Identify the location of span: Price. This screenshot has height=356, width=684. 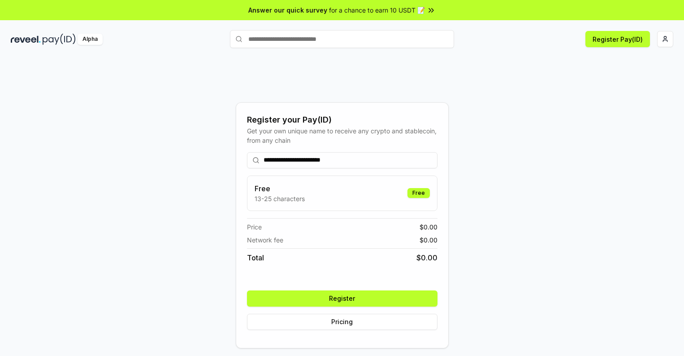
(254, 226).